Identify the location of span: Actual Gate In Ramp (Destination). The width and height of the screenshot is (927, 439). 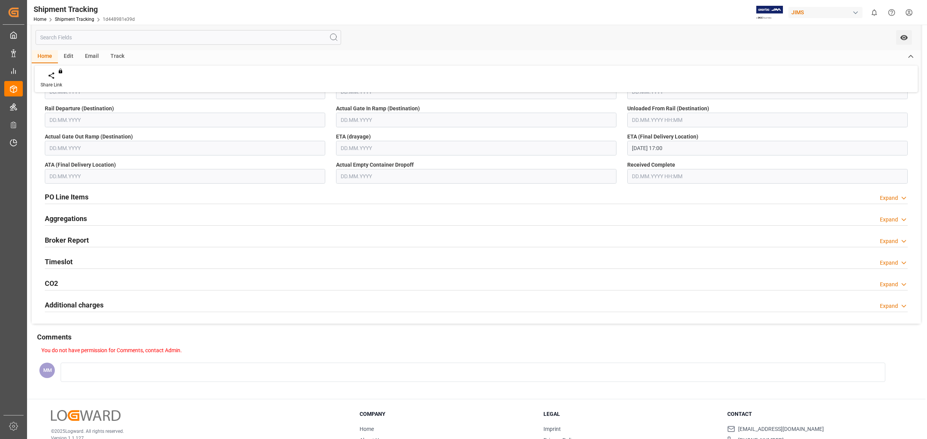
(378, 109).